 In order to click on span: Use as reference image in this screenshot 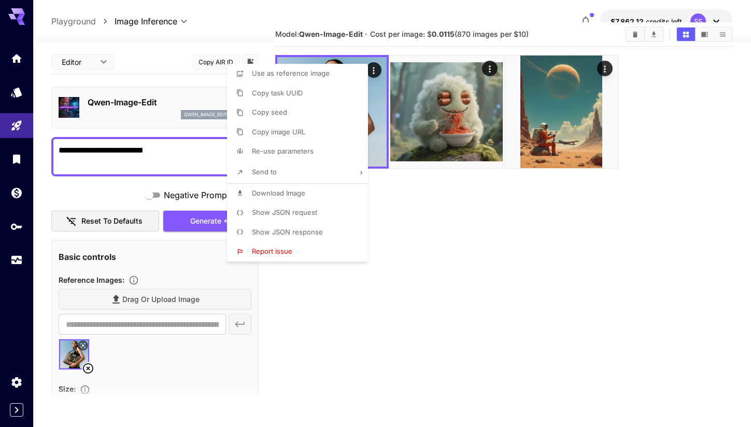, I will do `click(291, 73)`.